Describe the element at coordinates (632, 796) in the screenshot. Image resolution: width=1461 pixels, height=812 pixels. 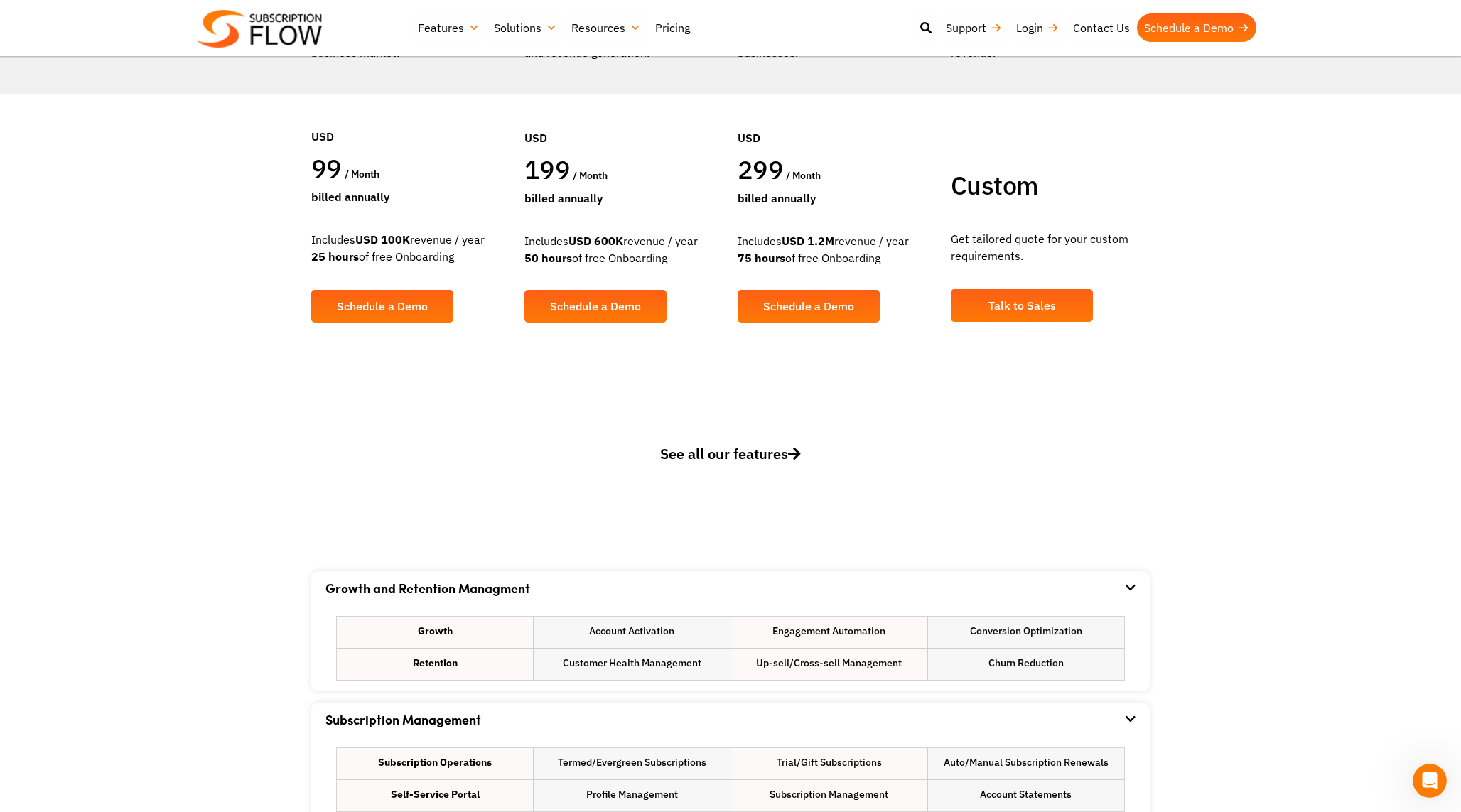
I see `li: Profile Management` at that location.